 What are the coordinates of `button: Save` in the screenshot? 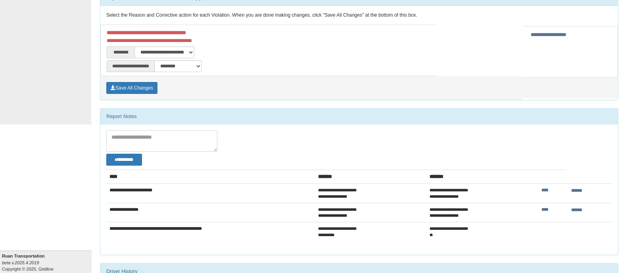 It's located at (132, 88).